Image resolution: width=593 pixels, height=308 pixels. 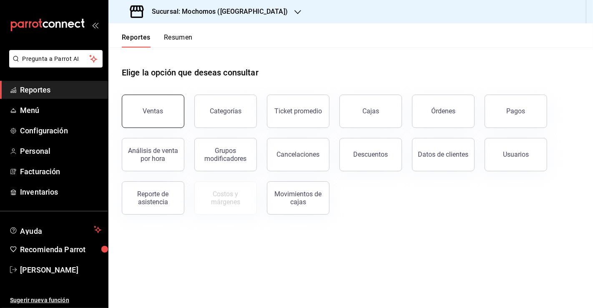 What do you see at coordinates (226, 155) in the screenshot?
I see `button: Grupos modificadores` at bounding box center [226, 155].